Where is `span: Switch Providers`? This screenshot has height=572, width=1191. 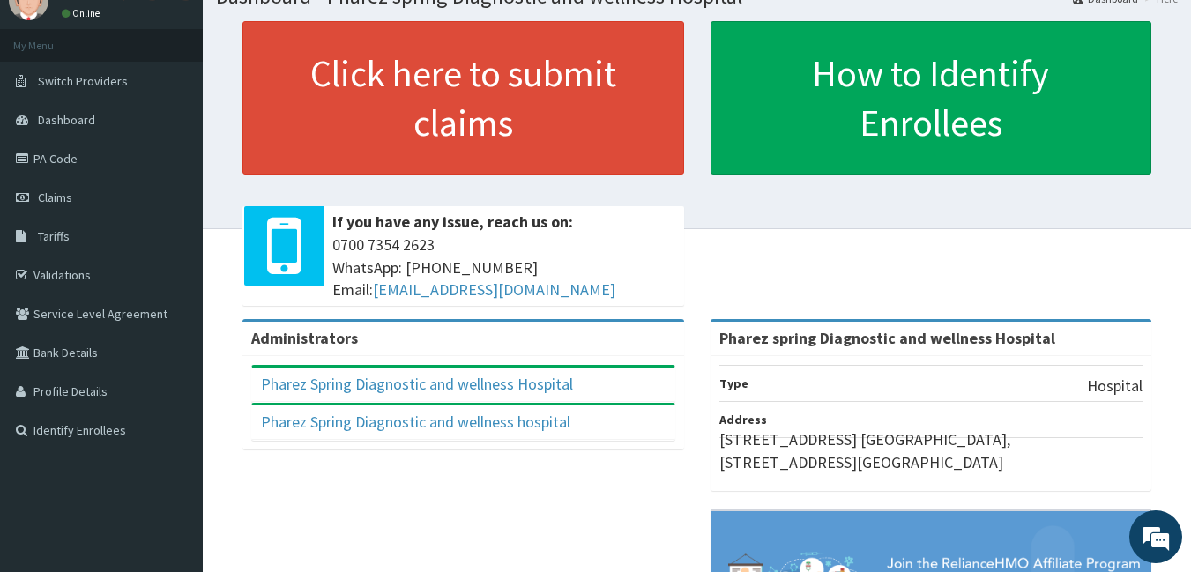
span: Switch Providers is located at coordinates (83, 81).